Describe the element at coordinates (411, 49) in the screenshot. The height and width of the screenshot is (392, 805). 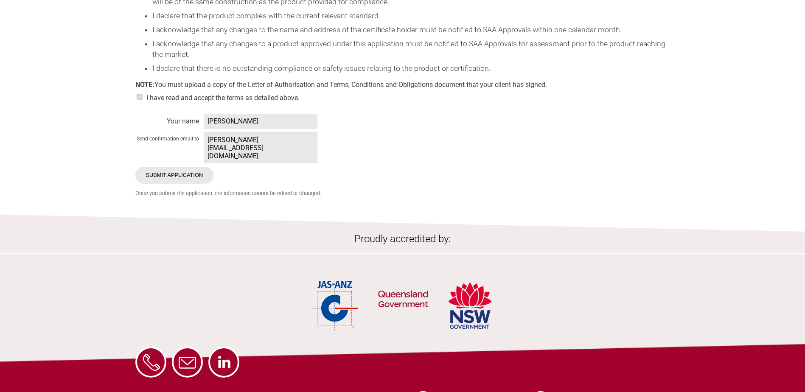
I see `li: I acknowledge that any changes to a product approved under this application must be notified to S...` at that location.